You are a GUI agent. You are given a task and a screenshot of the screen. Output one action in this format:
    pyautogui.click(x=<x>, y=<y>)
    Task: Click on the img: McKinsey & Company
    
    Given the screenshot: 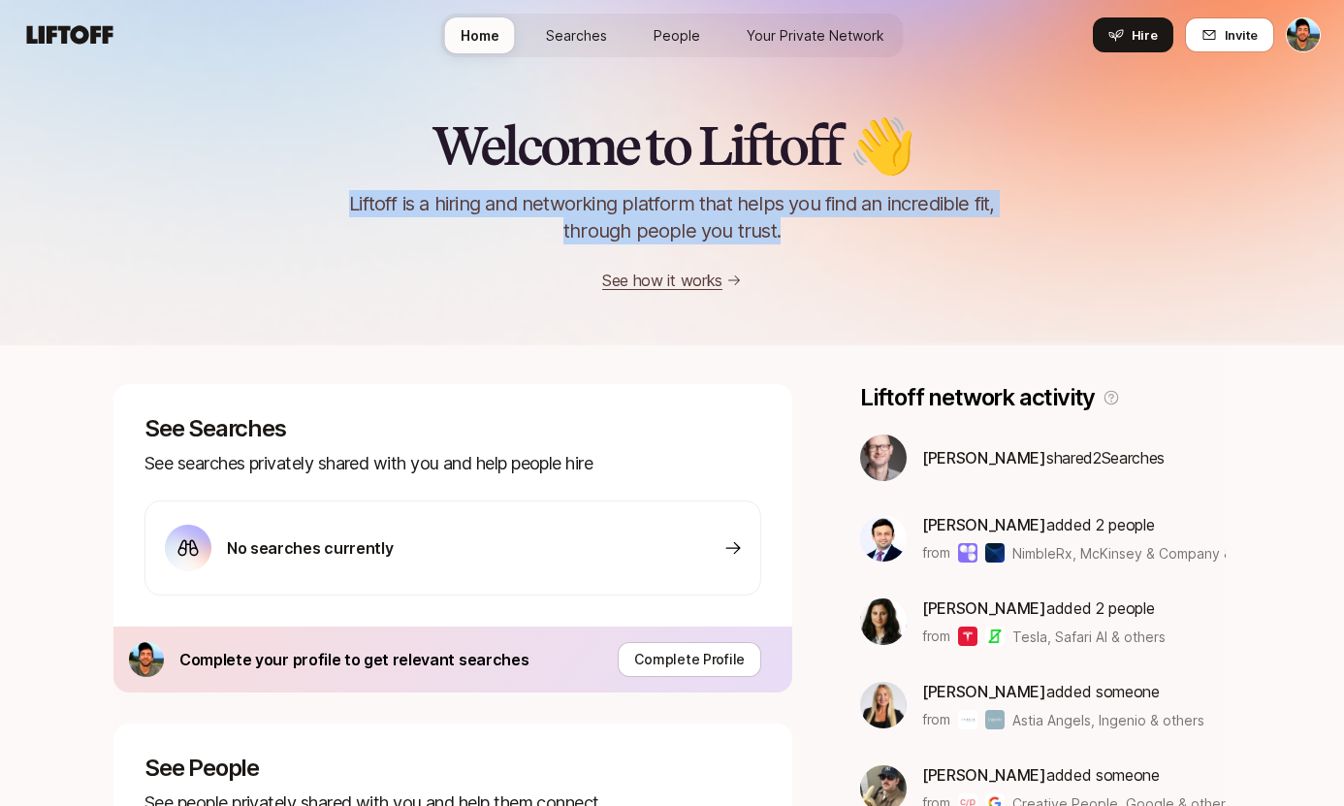 What is the action you would take?
    pyautogui.click(x=995, y=553)
    